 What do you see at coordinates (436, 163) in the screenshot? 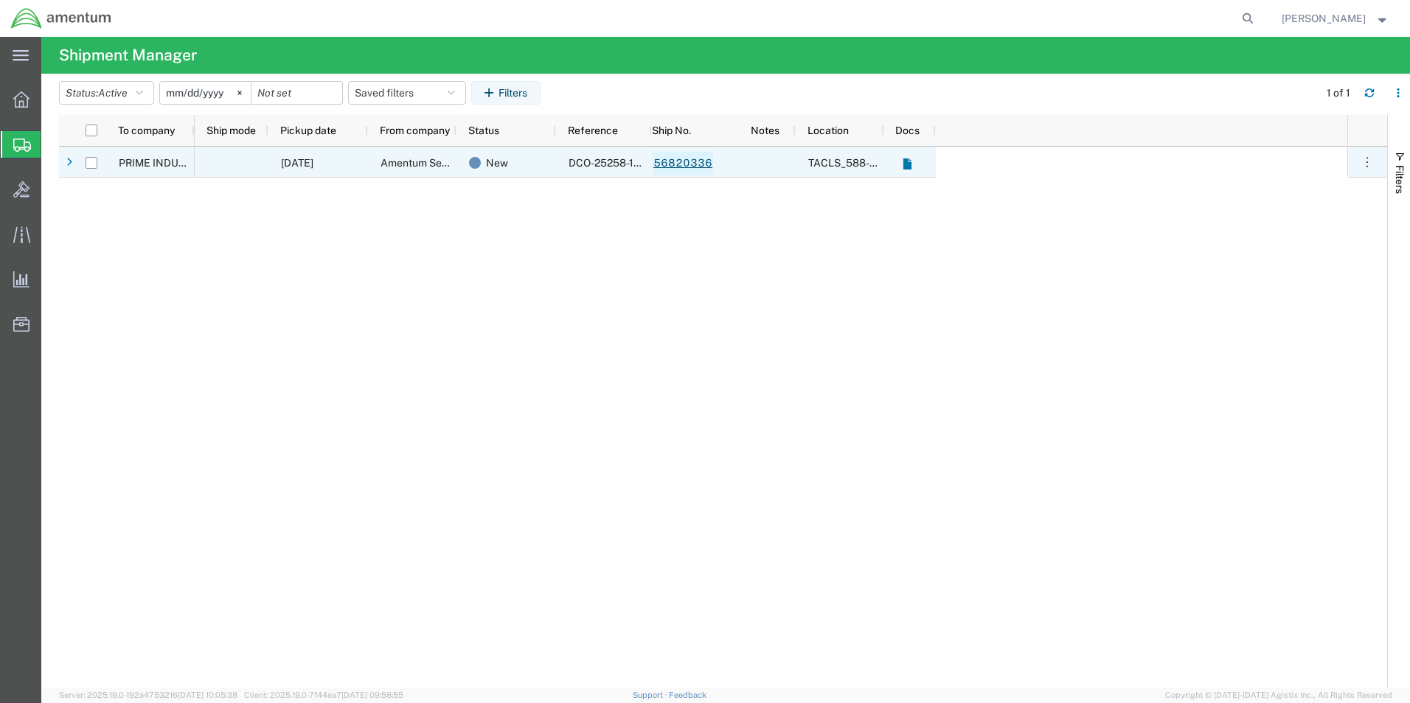
I see `span: Amentum Services, Inc.` at bounding box center [436, 163].